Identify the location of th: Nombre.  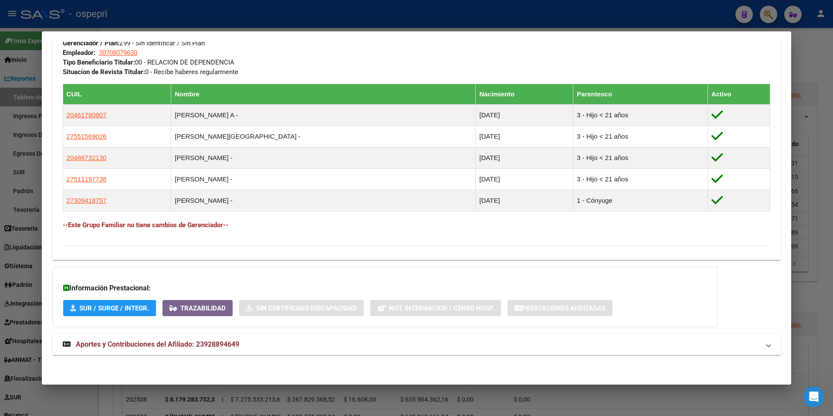
(323, 94).